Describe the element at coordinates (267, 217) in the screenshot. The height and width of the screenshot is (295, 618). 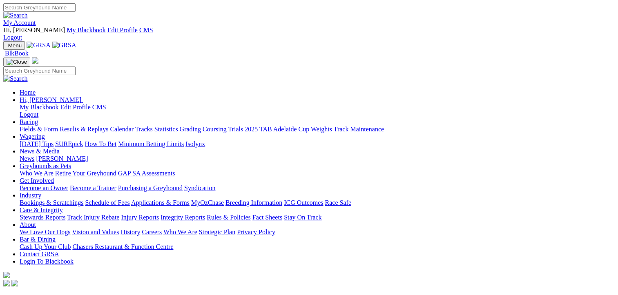
I see `a: Fact Sheets` at that location.